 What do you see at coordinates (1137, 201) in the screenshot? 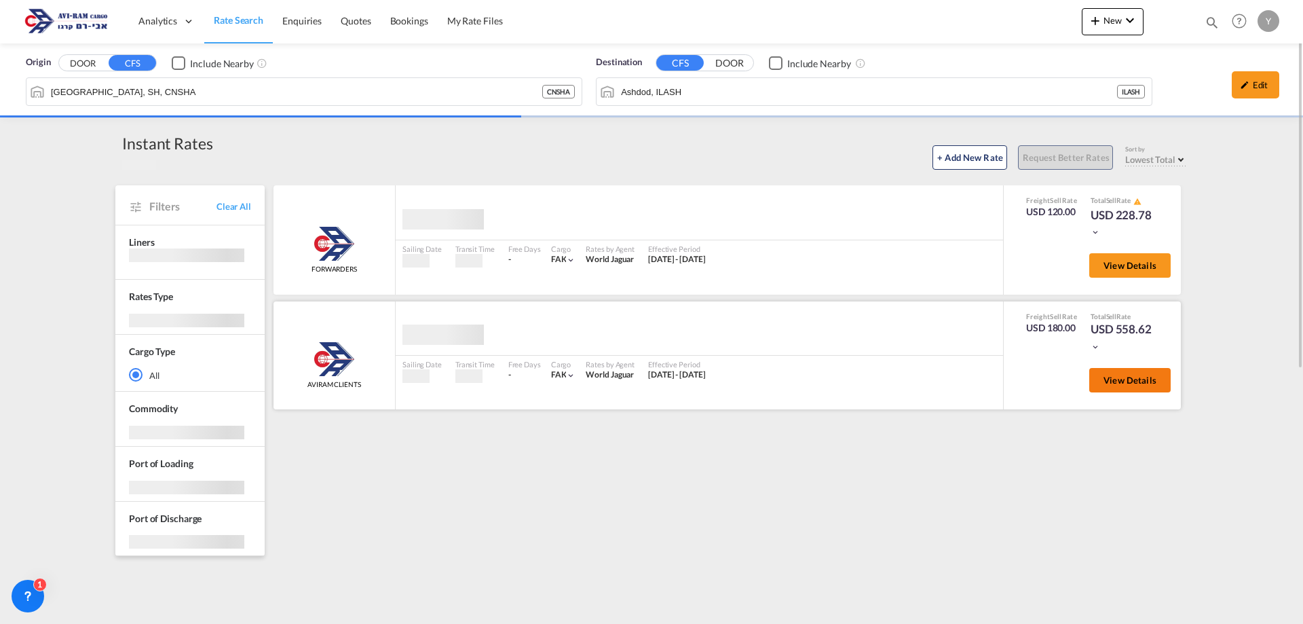
I see `button: icon-alert` at bounding box center [1137, 201].